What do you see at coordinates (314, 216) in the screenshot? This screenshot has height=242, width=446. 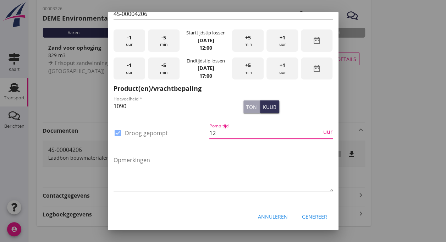 I see `button: Genereer` at bounding box center [314, 216].